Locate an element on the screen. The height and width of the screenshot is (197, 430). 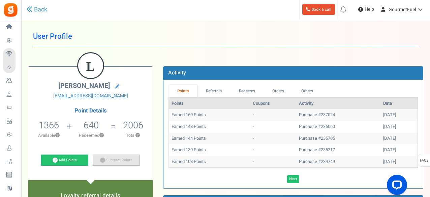
span: GourmetFuel is located at coordinates (402, 9).